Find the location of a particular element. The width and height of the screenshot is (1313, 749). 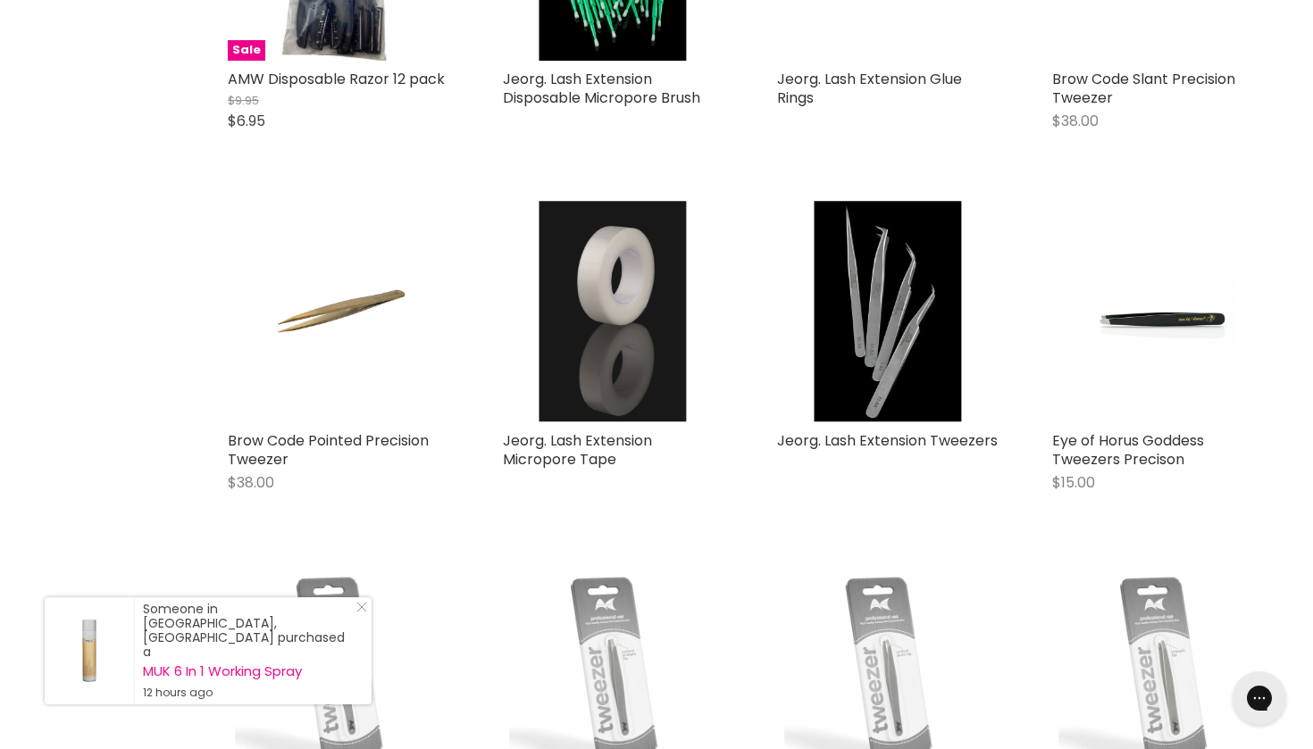

small: 12 hours ago is located at coordinates (248, 693).